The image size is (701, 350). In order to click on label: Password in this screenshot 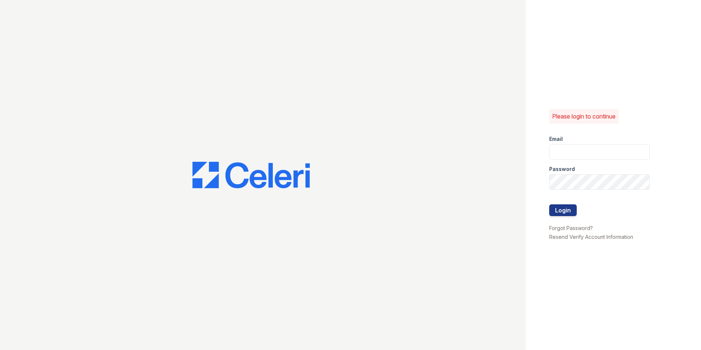, I will do `click(562, 169)`.